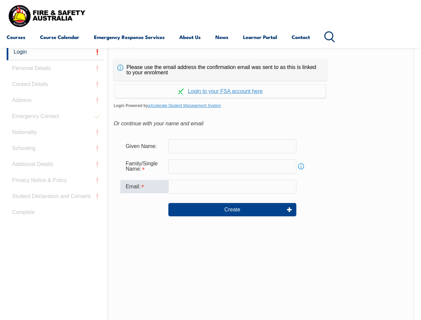 The height and width of the screenshot is (320, 421). Describe the element at coordinates (261, 106) in the screenshot. I see `span: Login Powered by` at that location.